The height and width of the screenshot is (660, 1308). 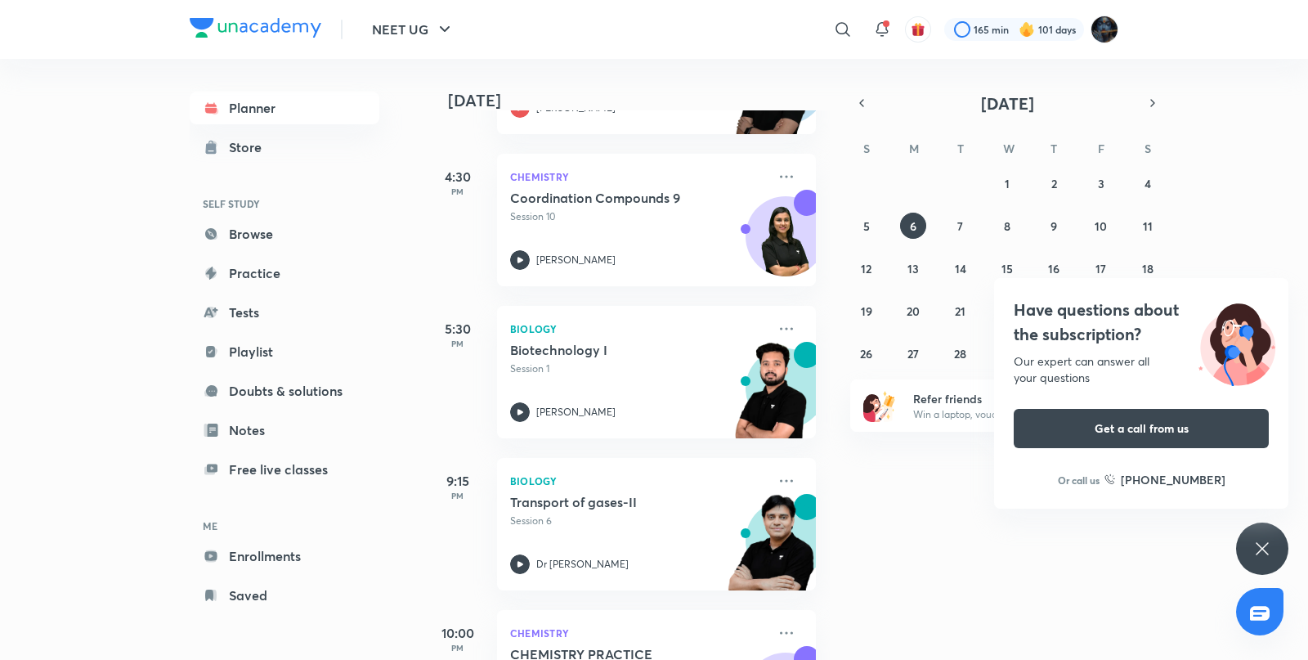 I want to click on a: Company Logo, so click(x=255, y=29).